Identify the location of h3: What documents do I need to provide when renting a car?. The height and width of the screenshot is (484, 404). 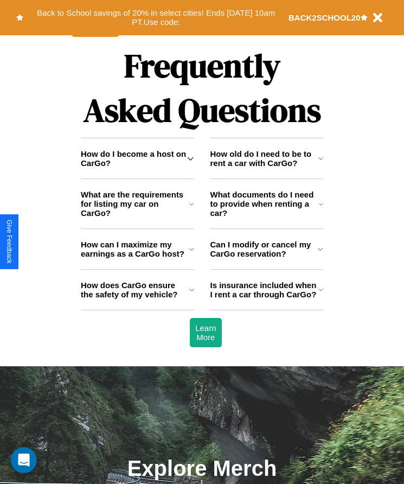
(265, 203).